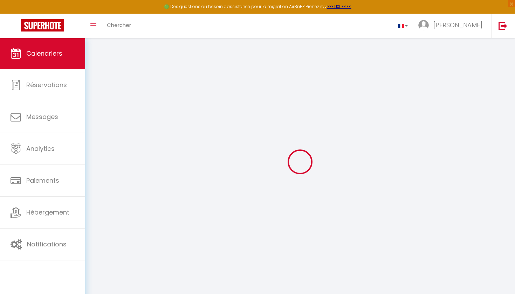 Image resolution: width=515 pixels, height=294 pixels. Describe the element at coordinates (119, 26) in the screenshot. I see `a: Chercher` at that location.